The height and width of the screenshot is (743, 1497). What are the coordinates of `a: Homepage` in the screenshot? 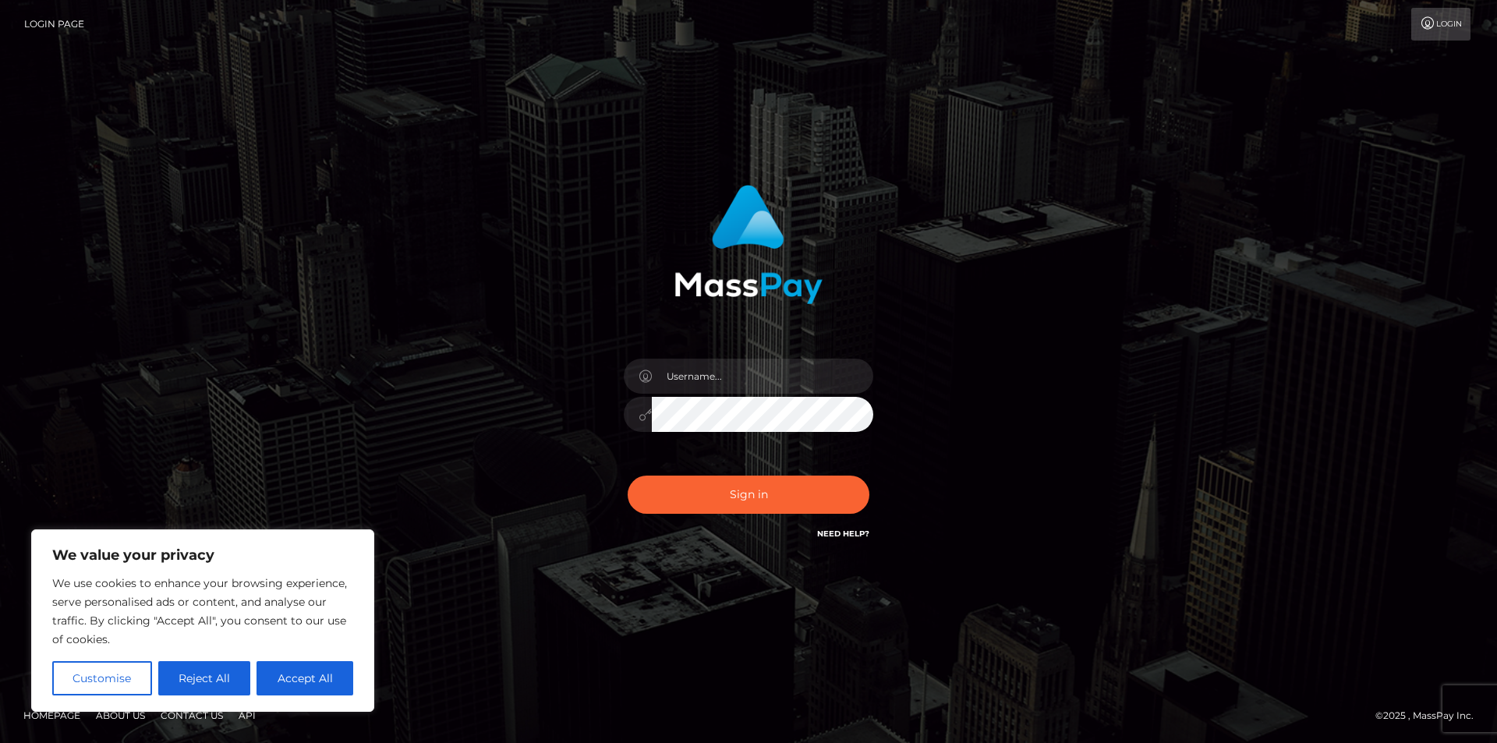 It's located at (51, 715).